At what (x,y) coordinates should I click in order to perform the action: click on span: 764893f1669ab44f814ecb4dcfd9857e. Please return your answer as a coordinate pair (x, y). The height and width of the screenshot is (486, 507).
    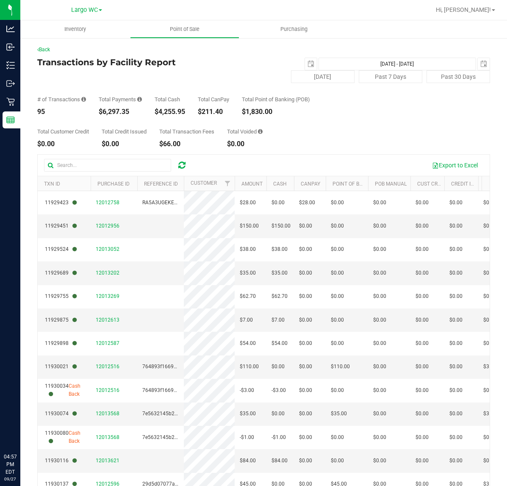
    Looking at the image, I should click on (187, 367).